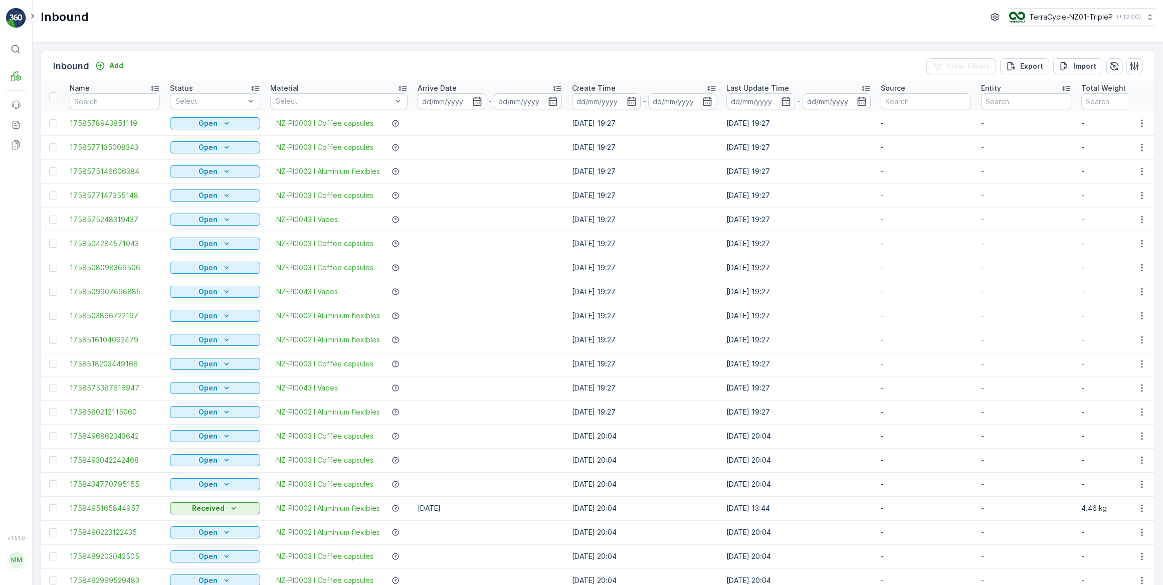  What do you see at coordinates (307, 388) in the screenshot?
I see `a: NZ-PI0043 I Vapes` at bounding box center [307, 388].